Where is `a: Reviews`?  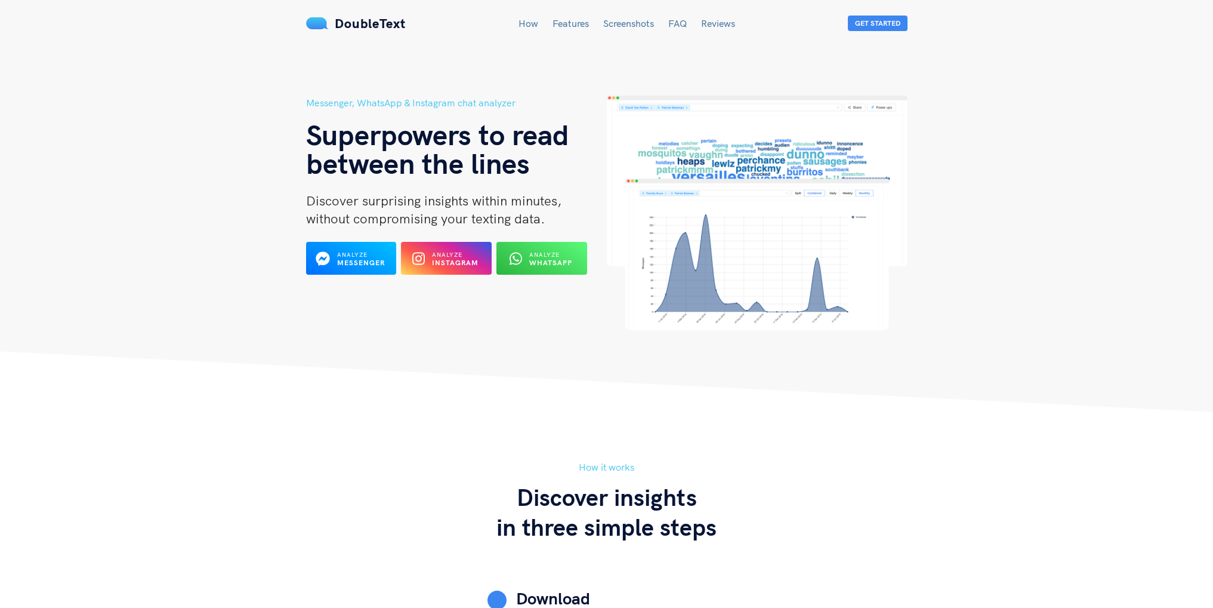
a: Reviews is located at coordinates (718, 23).